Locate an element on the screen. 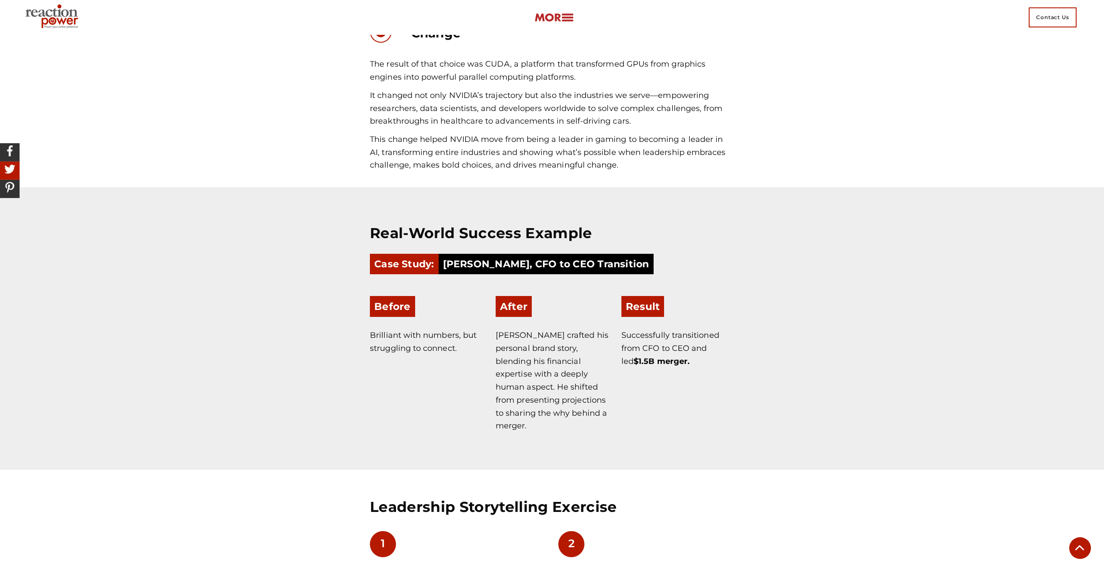 The image size is (1104, 572). p: The result of that choice was CUDA, a platform that transformed GPUs from graphics engines into p... is located at coordinates (552, 70).